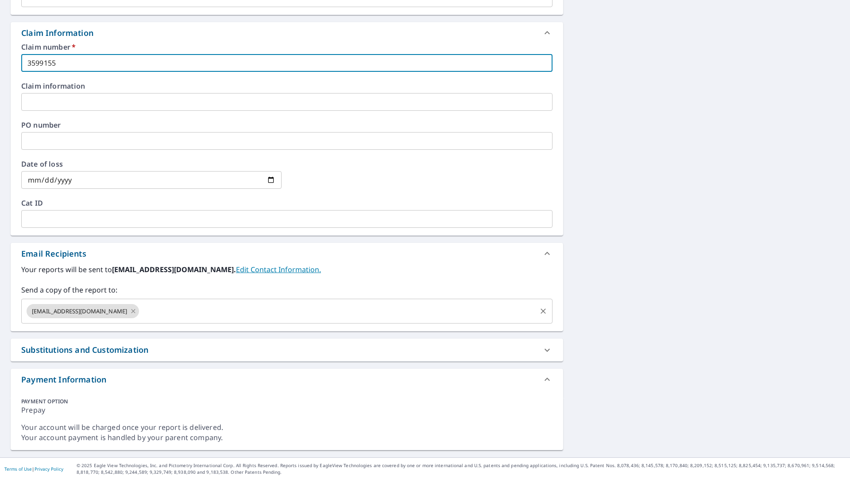 Image resolution: width=850 pixels, height=480 pixels. I want to click on label: Send a copy of the report to:, so click(287, 290).